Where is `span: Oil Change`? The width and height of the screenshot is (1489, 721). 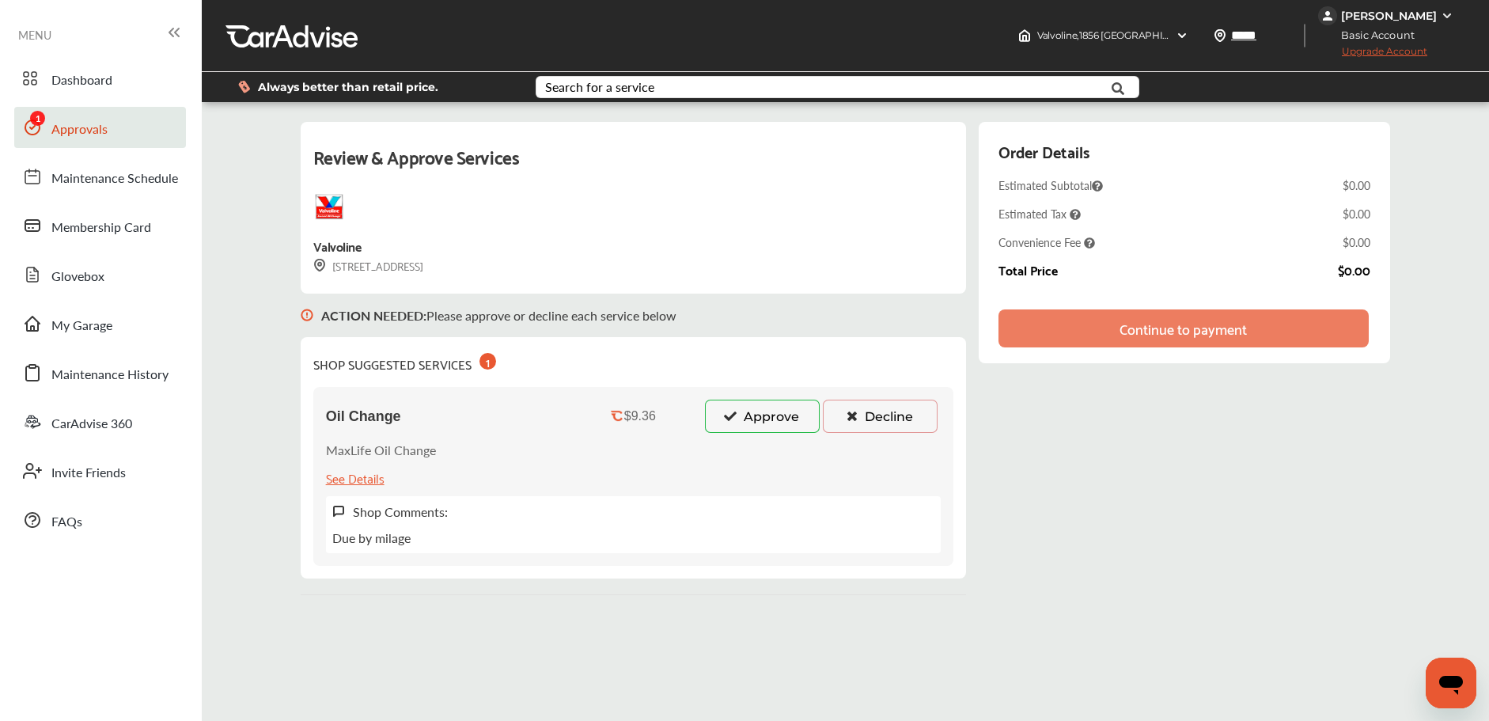
span: Oil Change is located at coordinates (363, 416).